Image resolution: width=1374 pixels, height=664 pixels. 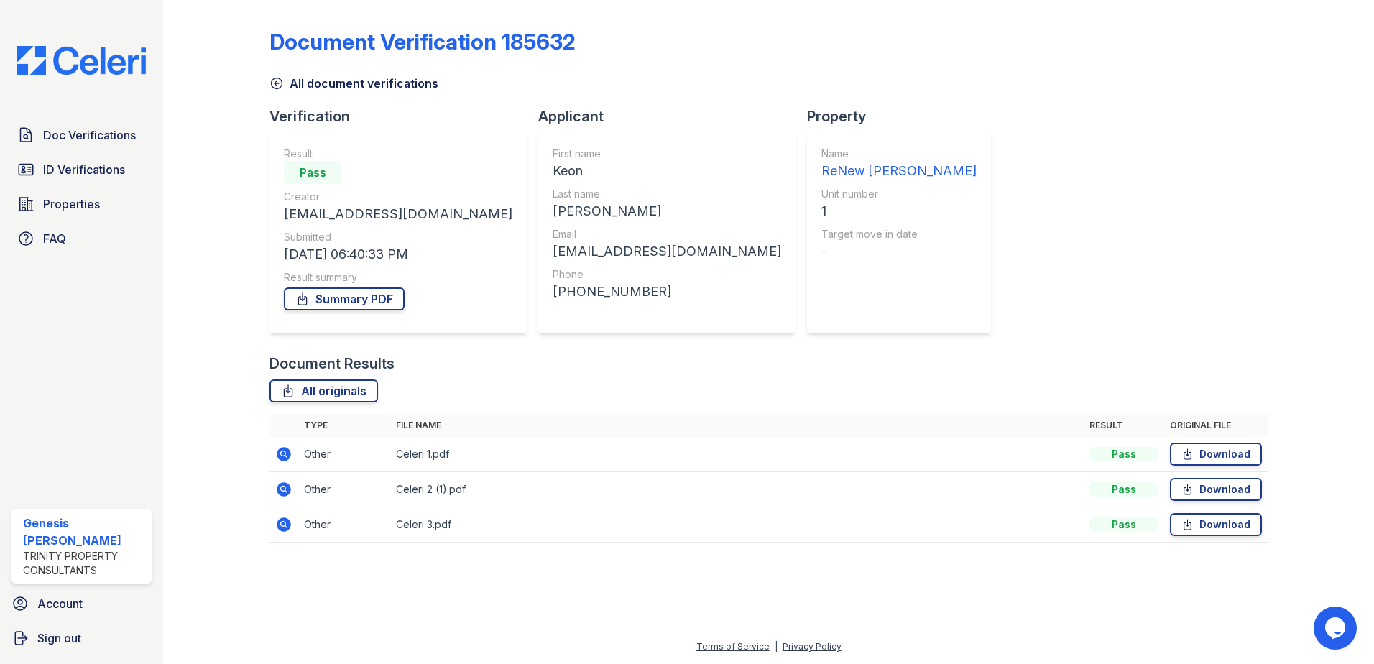 What do you see at coordinates (1124, 425) in the screenshot?
I see `th: Result` at bounding box center [1124, 425].